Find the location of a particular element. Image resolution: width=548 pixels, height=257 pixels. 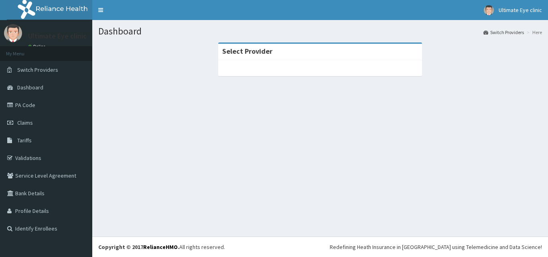

p: Ultimate Eye clinic is located at coordinates (57, 36).